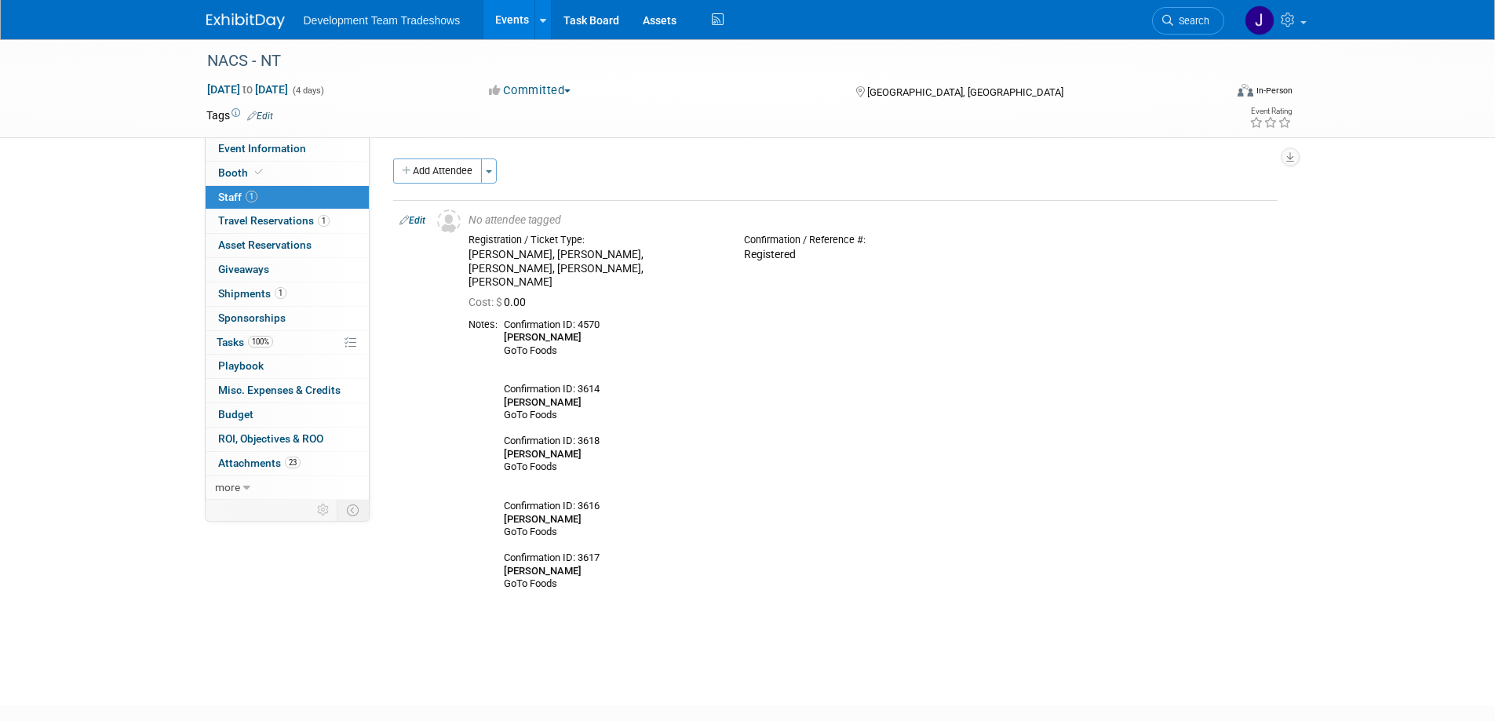  Describe the element at coordinates (293, 462) in the screenshot. I see `span: 23` at that location.